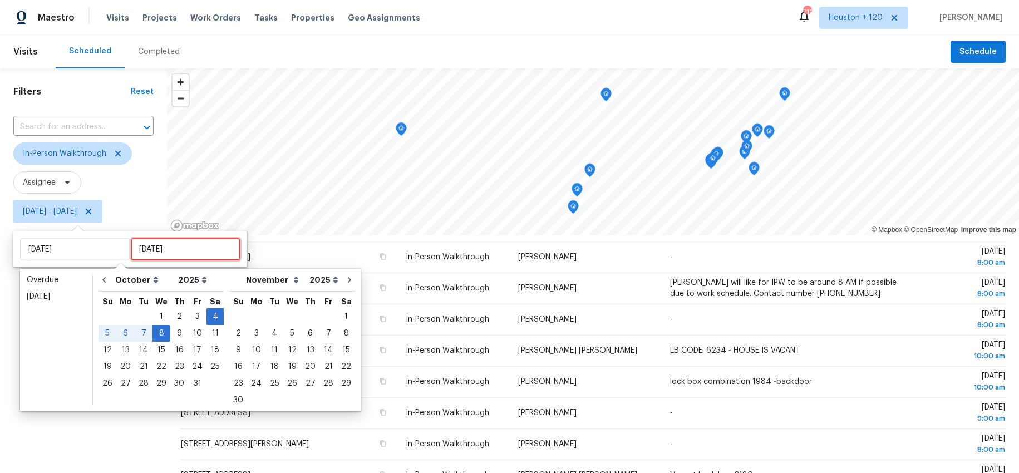 Image resolution: width=1019 pixels, height=473 pixels. I want to click on div: Sat Nov 22 2025, so click(346, 367).